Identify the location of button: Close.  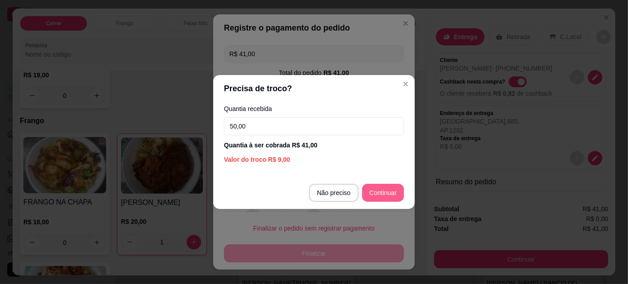
(406, 84).